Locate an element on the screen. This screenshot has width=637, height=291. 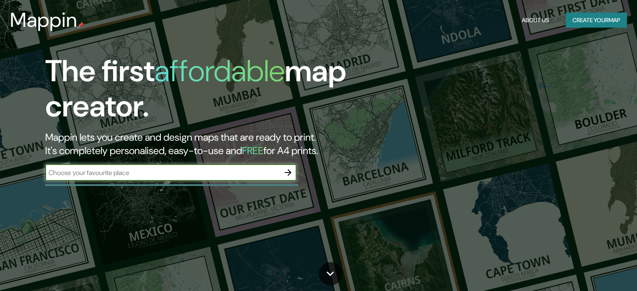
h1: affordable is located at coordinates (219, 71).